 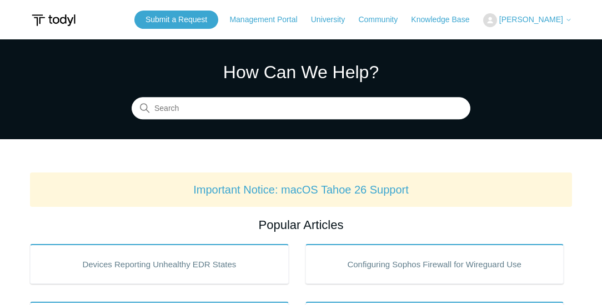 What do you see at coordinates (301, 109) in the screenshot?
I see `input: Search` at bounding box center [301, 109].